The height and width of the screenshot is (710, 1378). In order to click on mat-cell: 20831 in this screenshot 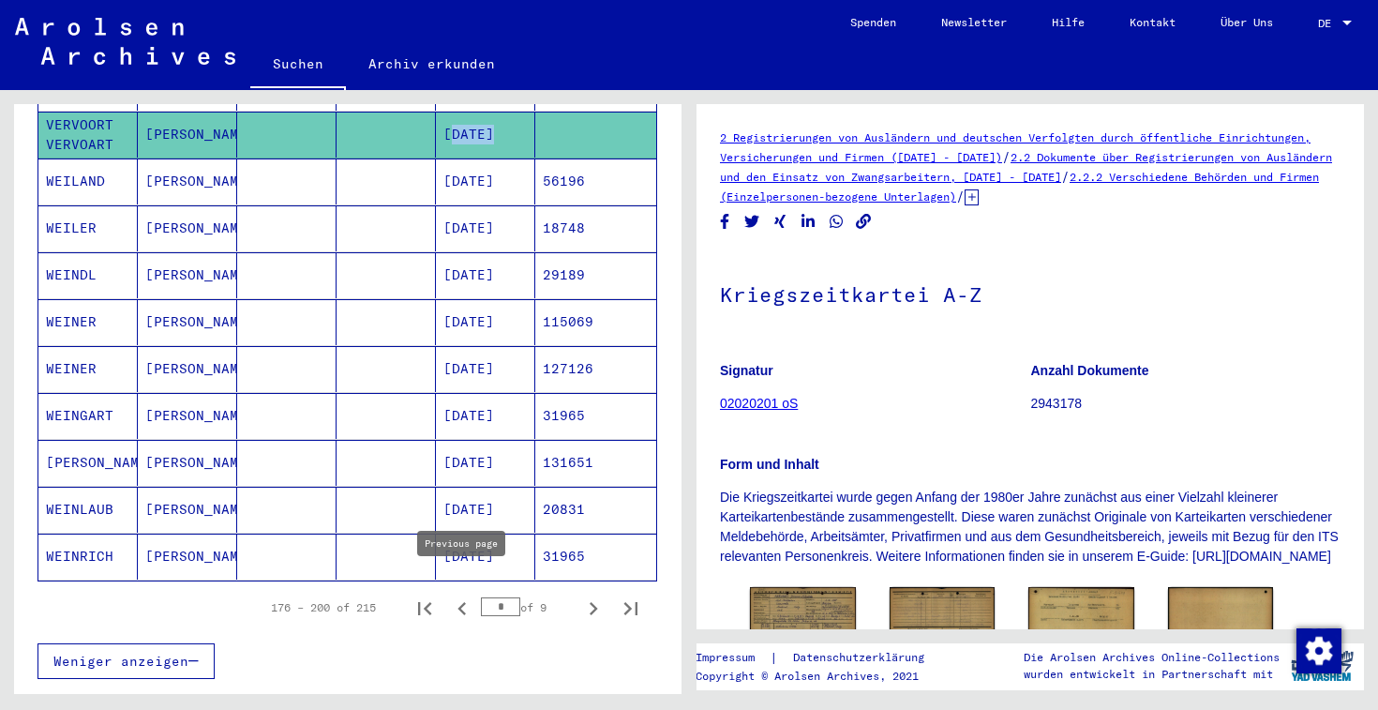, I will do `click(595, 509)`.